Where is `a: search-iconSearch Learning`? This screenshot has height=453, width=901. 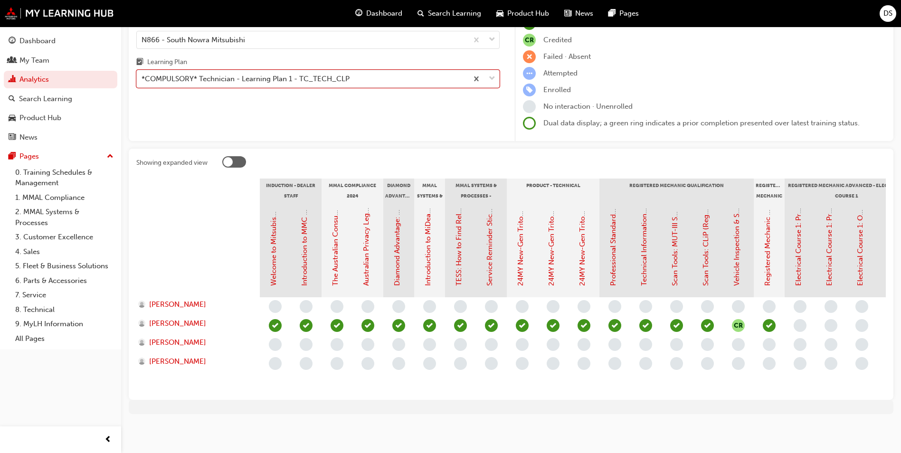 a: search-iconSearch Learning is located at coordinates (449, 13).